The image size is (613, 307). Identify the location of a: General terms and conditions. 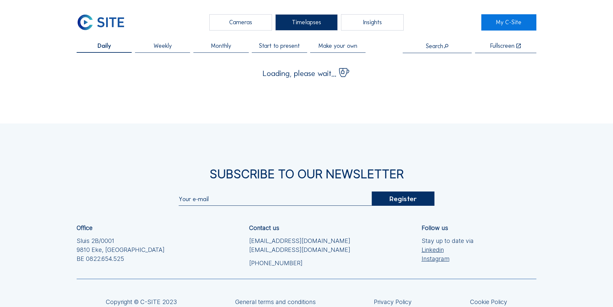
(275, 302).